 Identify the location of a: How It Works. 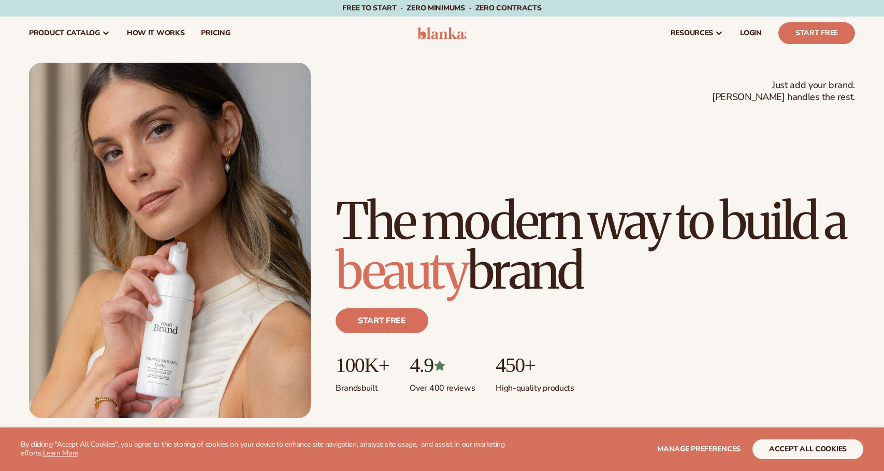
(156, 33).